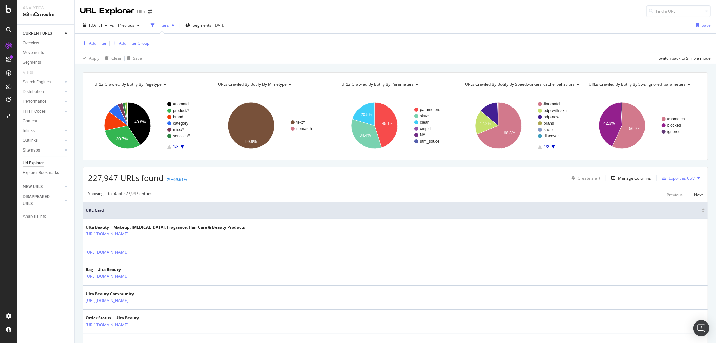 The height and width of the screenshot is (343, 716). I want to click on text: parameters, so click(430, 109).